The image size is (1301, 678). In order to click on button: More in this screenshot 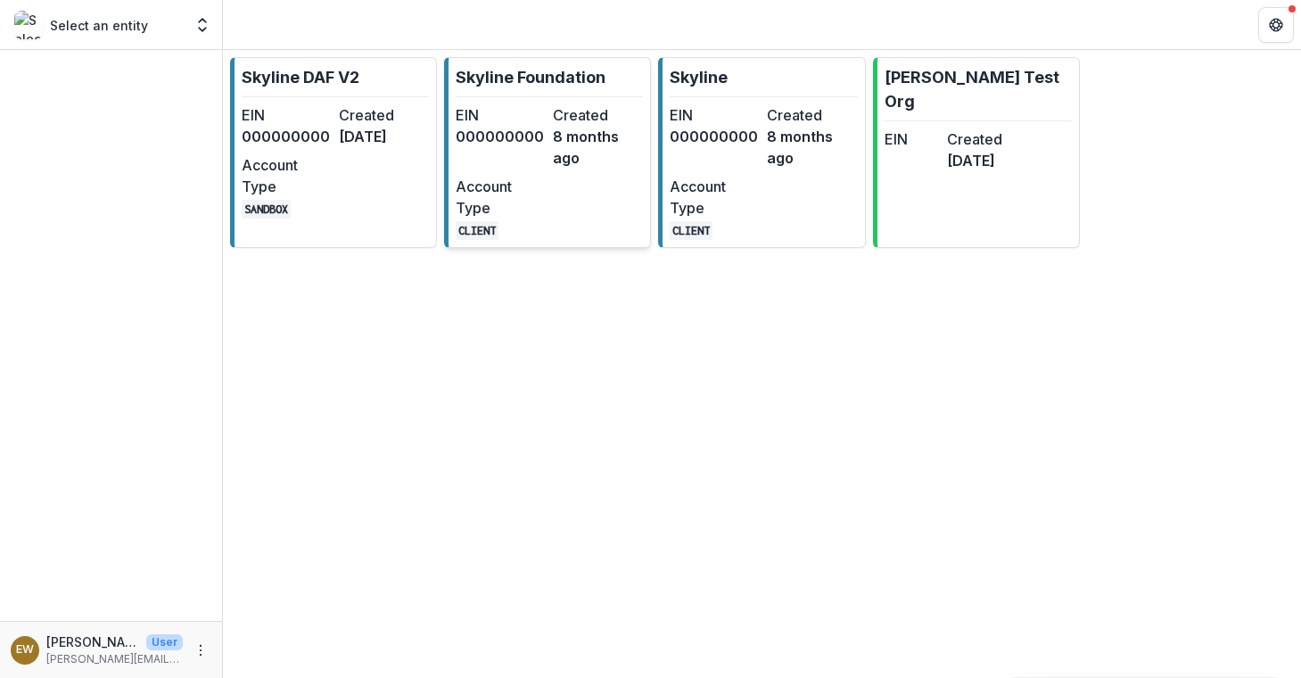, I will do `click(201, 650)`.